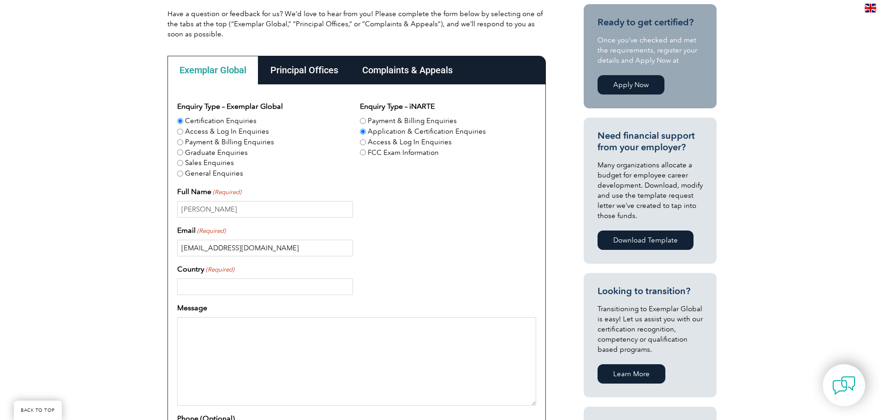 This screenshot has width=879, height=420. What do you see at coordinates (213, 70) in the screenshot?
I see `div: Exemplar Global` at bounding box center [213, 70].